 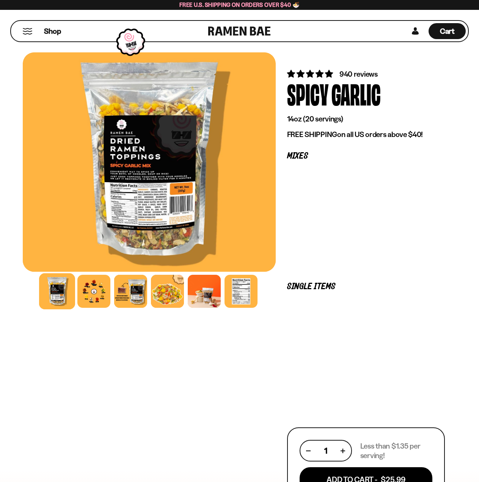 I want to click on p: Single Items, so click(x=366, y=286).